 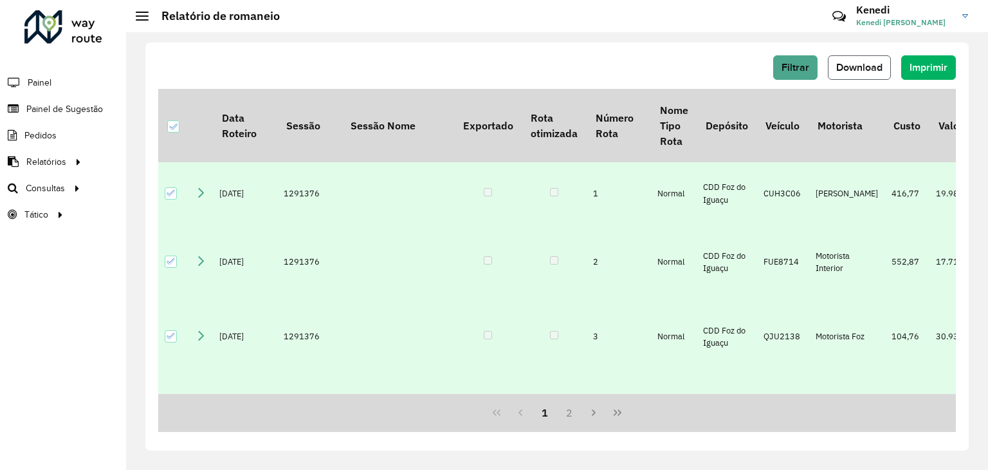 What do you see at coordinates (839, 16) in the screenshot?
I see `a: Contato Rápido` at bounding box center [839, 16].